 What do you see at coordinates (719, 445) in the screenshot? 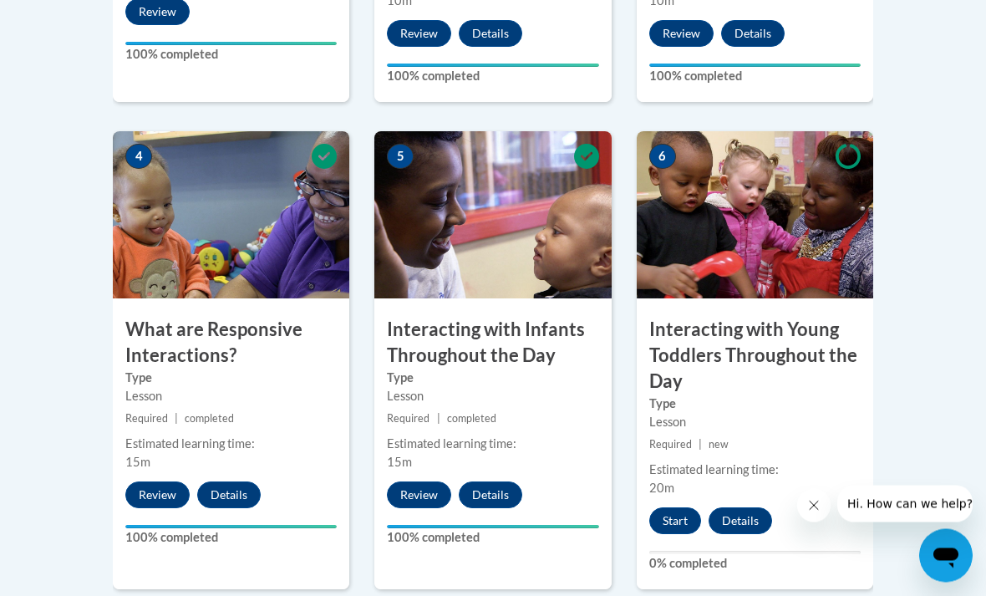
I see `span: new` at bounding box center [719, 445].